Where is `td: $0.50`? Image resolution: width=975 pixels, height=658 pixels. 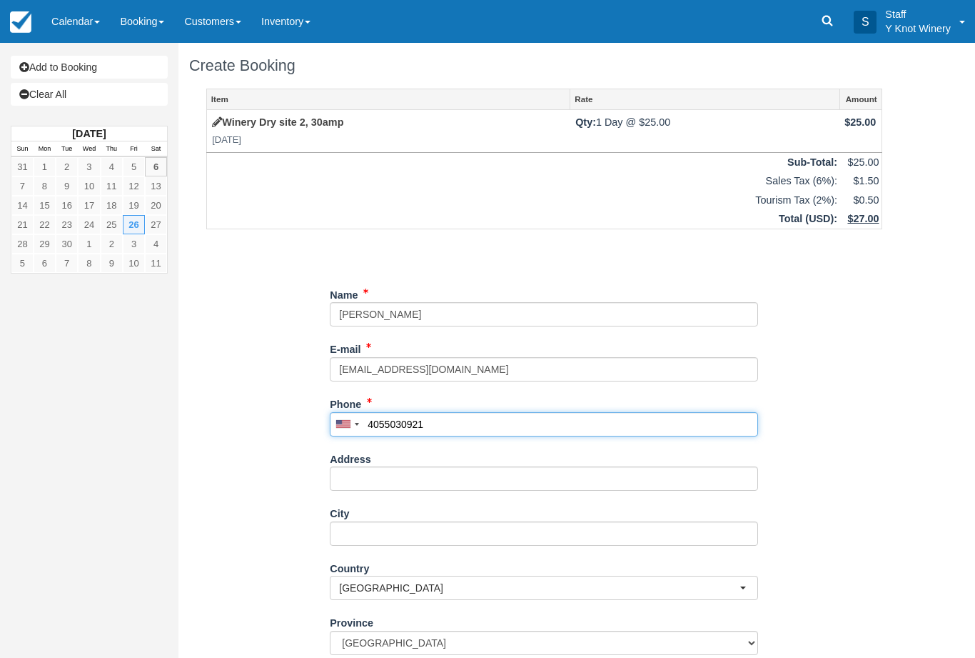 td: $0.50 is located at coordinates (860, 200).